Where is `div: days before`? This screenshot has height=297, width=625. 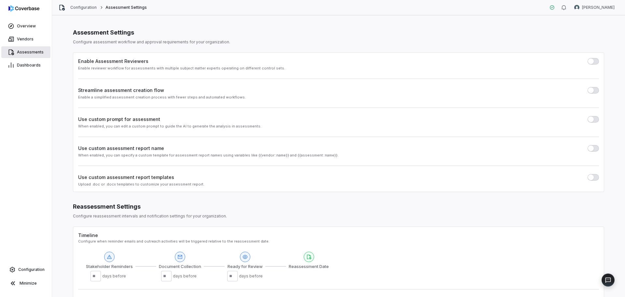 div: days before is located at coordinates (251, 276).